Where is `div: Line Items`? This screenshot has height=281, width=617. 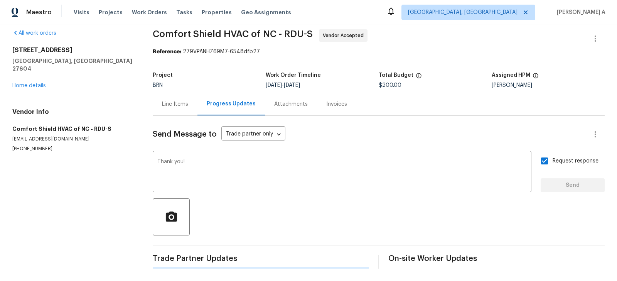
div: Line Items is located at coordinates (175, 104).